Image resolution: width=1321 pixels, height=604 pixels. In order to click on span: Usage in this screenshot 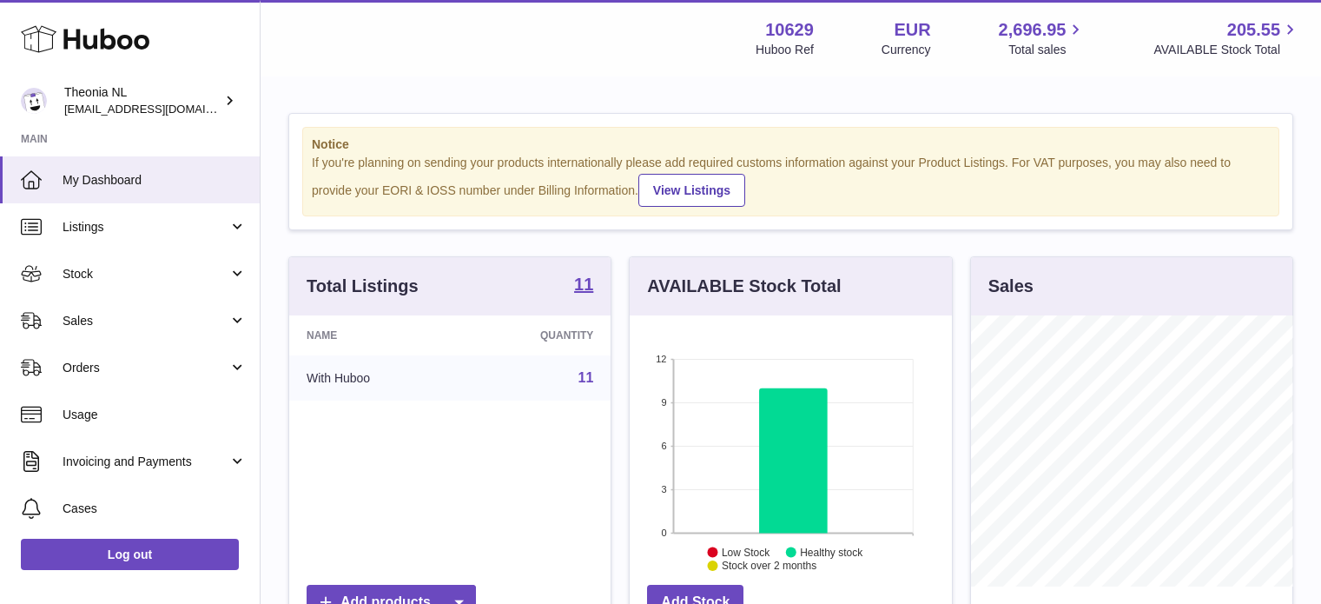, I will do `click(155, 414)`.